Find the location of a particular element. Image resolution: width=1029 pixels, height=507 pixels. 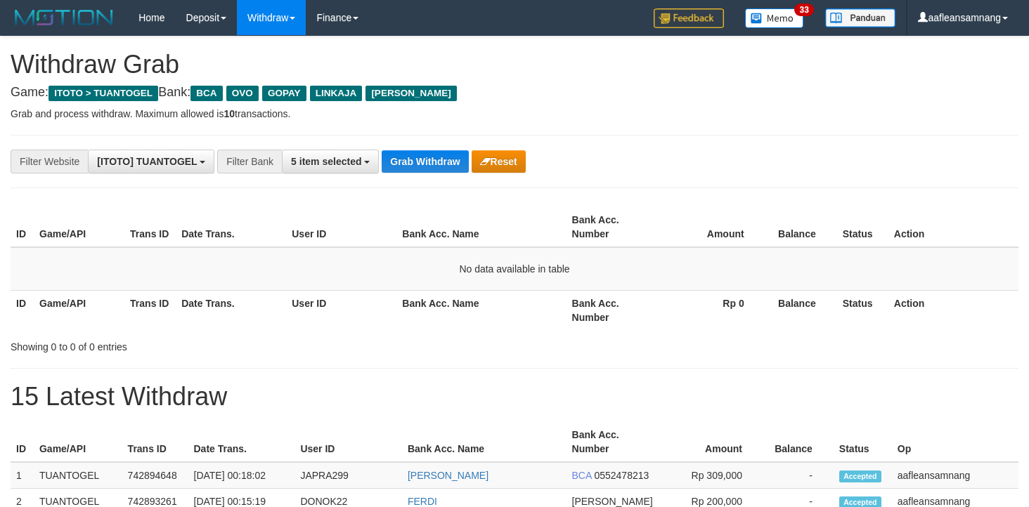

span: 5 item selected is located at coordinates (326, 162).